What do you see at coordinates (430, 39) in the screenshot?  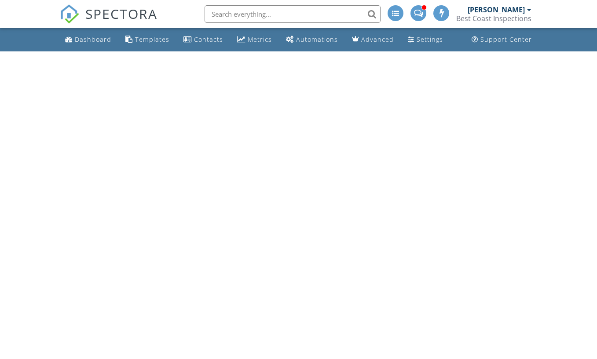 I see `div: Settings` at bounding box center [430, 39].